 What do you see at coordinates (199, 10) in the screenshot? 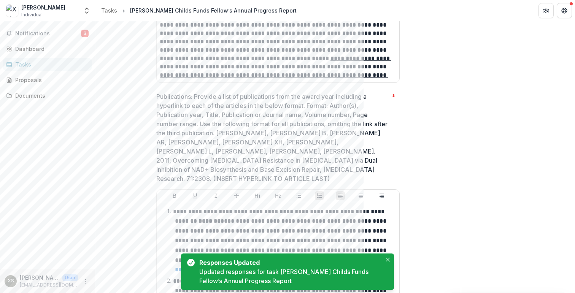
I see `nav: breadcrumb` at bounding box center [199, 10].